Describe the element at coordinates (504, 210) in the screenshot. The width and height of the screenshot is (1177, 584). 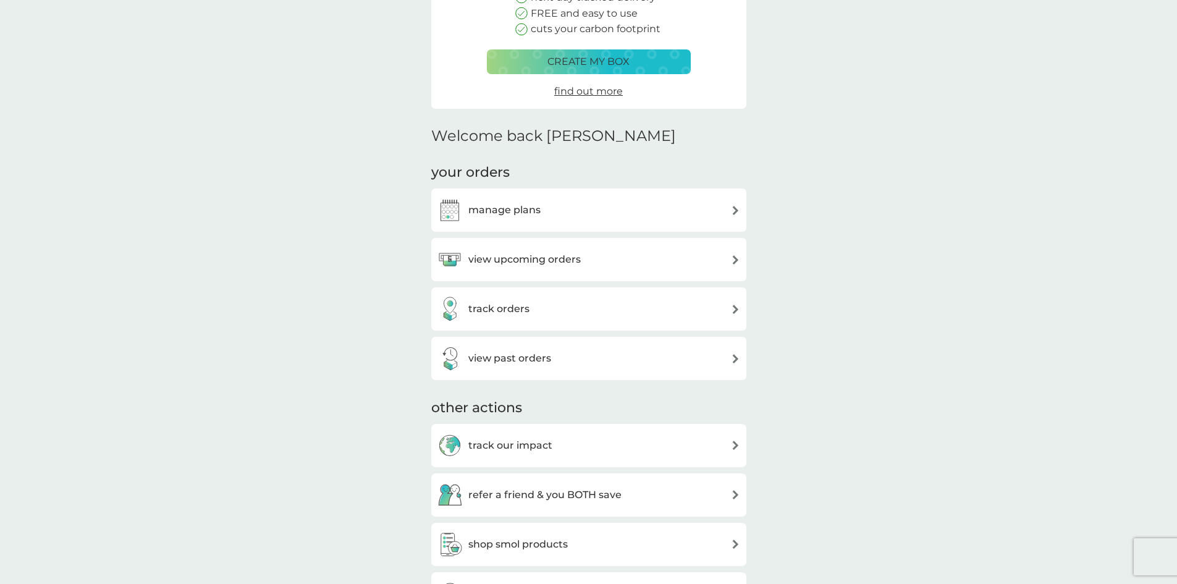
I see `h3: manage plans` at that location.